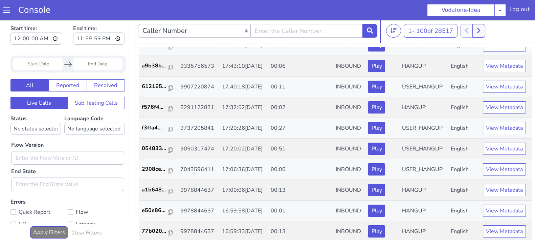 The height and width of the screenshot is (248, 535). What do you see at coordinates (39, 205) in the screenshot?
I see `label: UX` at bounding box center [39, 205].